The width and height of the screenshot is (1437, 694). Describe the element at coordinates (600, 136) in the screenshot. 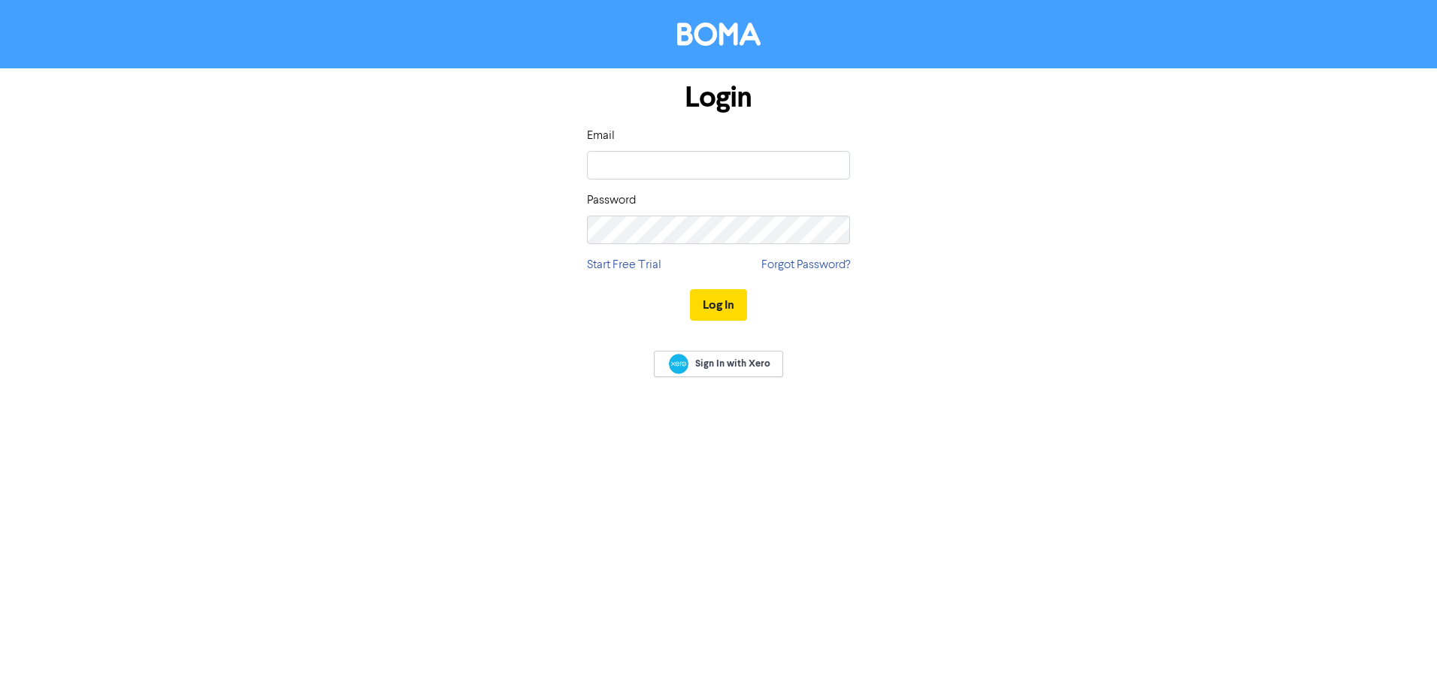

I see `label: Email` at that location.